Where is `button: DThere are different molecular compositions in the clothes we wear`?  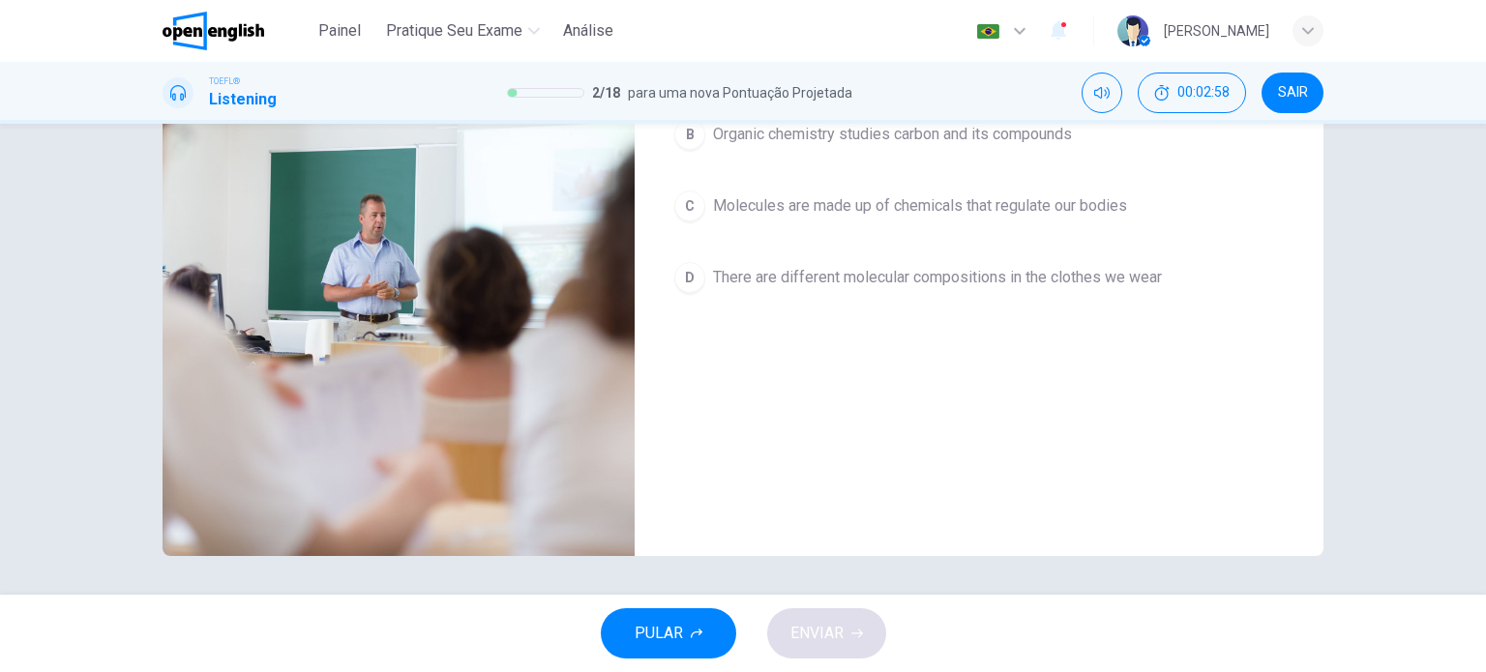
button: DThere are different molecular compositions in the clothes we wear is located at coordinates (979, 278).